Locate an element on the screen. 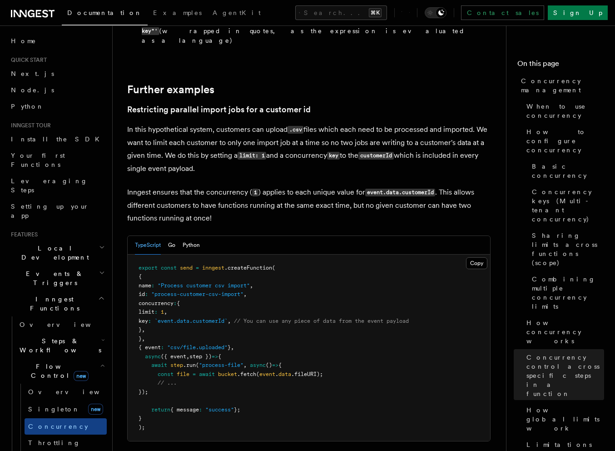 The image size is (615, 451). span: send is located at coordinates (186, 268).